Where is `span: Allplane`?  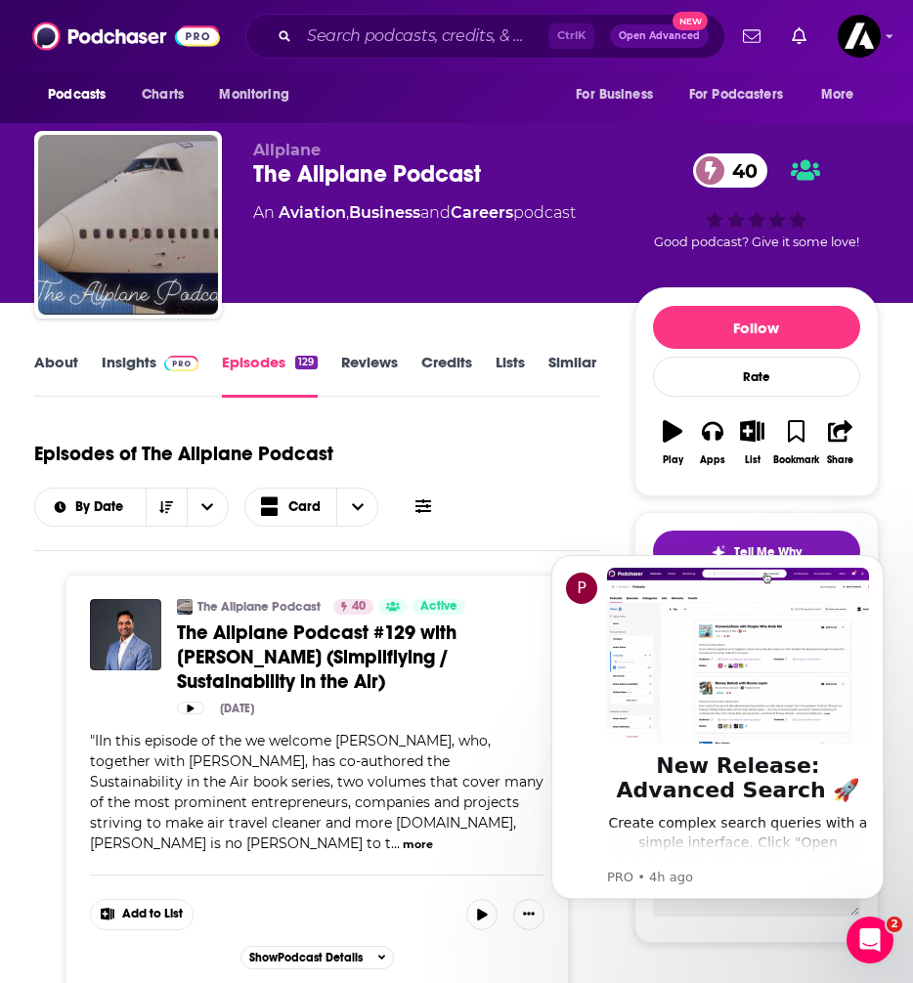
span: Allplane is located at coordinates (286, 150).